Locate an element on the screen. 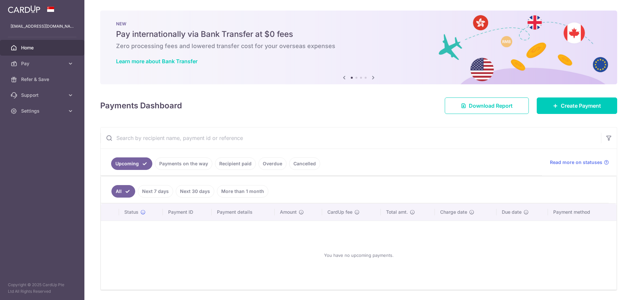  a: Learn more about Bank Transfer is located at coordinates (157, 61).